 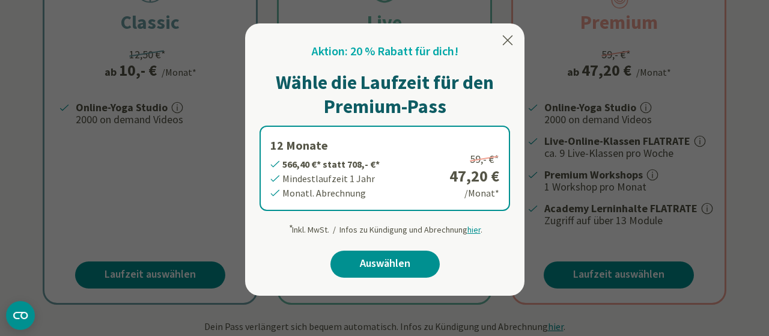 I want to click on a: Auswählen, so click(x=385, y=264).